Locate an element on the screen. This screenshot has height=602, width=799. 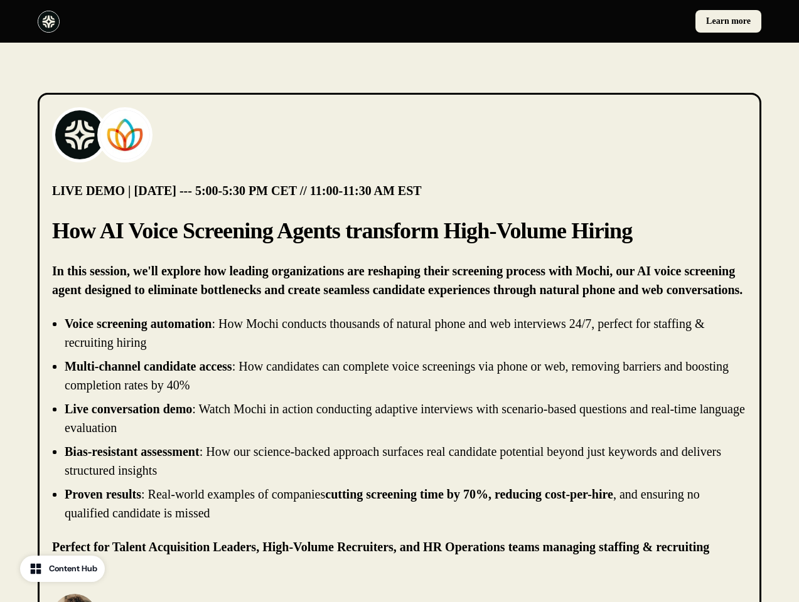
a: Learn more is located at coordinates (728, 21).